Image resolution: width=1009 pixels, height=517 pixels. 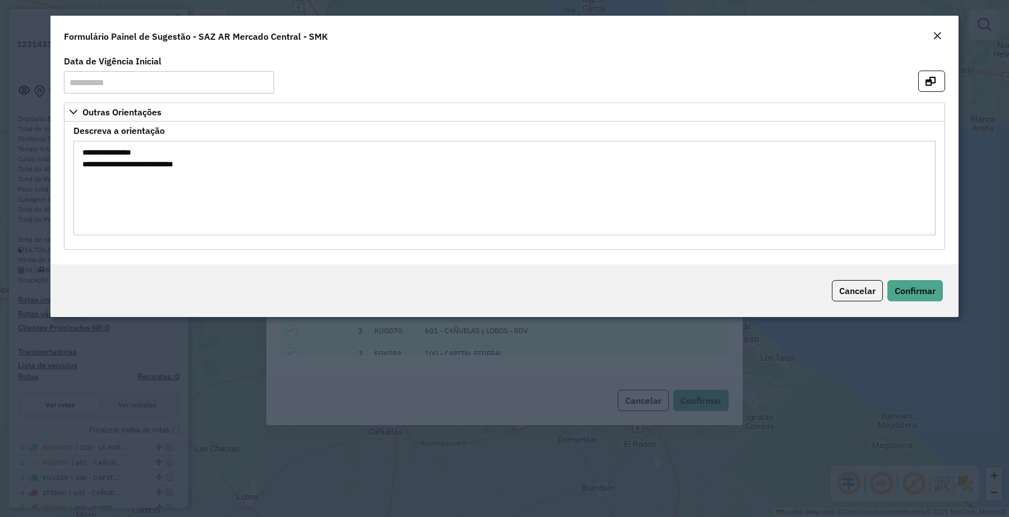 I want to click on span: Confirmar, so click(x=914, y=291).